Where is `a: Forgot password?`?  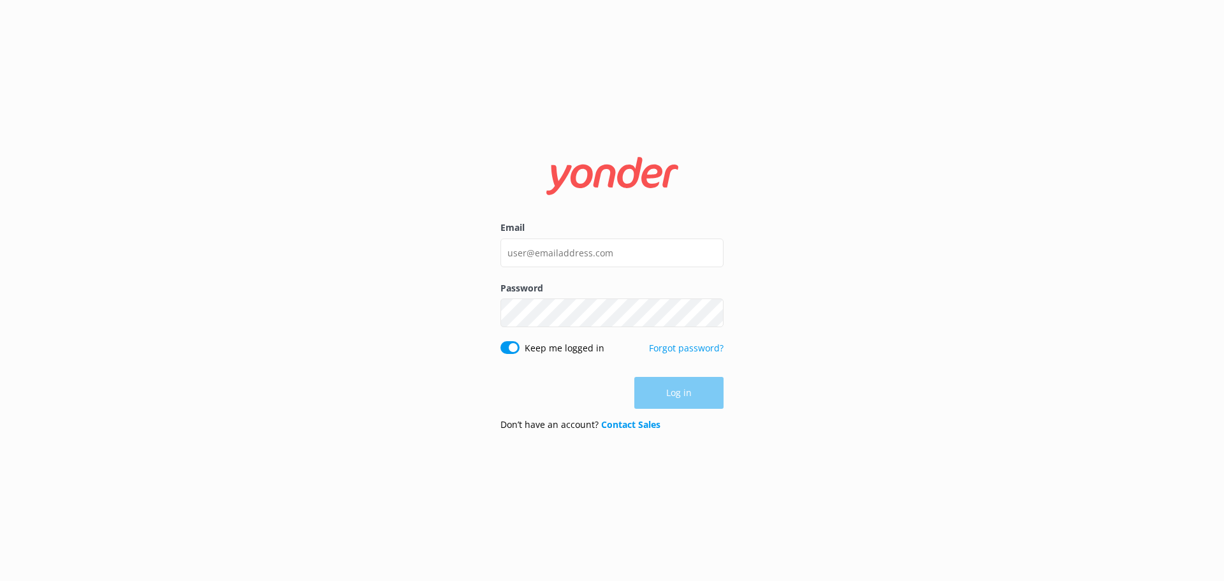 a: Forgot password? is located at coordinates (686, 348).